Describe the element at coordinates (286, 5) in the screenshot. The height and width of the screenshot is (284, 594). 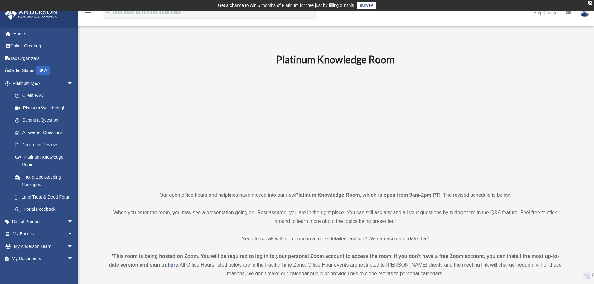
I see `div: Get a chance to win 6 months of Platinum for free just by filling out this` at that location.